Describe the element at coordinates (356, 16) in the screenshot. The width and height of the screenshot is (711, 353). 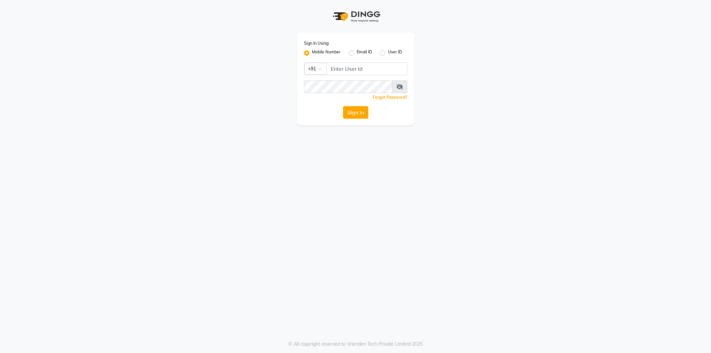
I see `img: logo1.svg` at that location.